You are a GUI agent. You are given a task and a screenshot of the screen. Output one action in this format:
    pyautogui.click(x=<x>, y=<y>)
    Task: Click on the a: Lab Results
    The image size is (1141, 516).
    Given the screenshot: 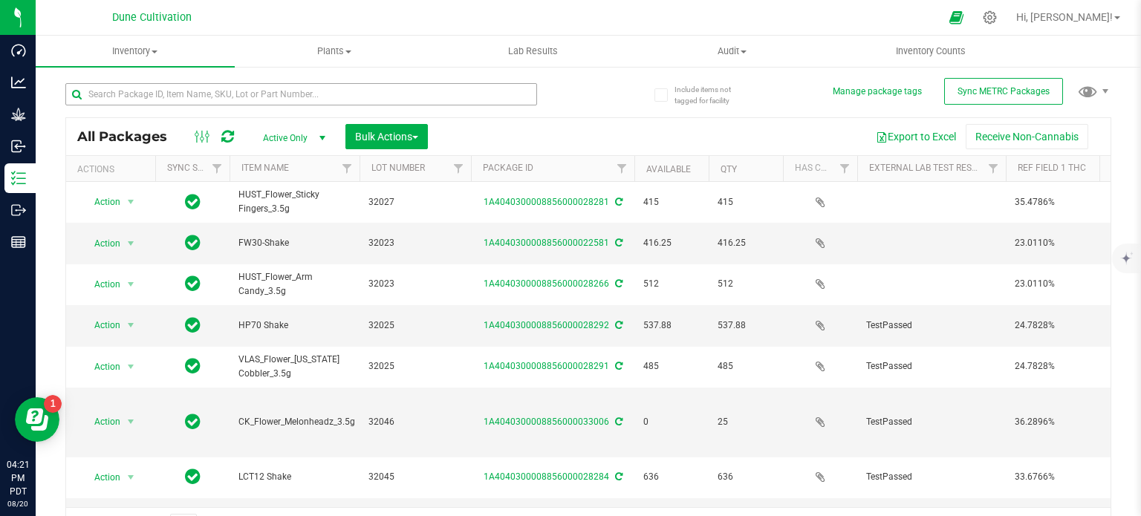 What is the action you would take?
    pyautogui.click(x=533, y=51)
    